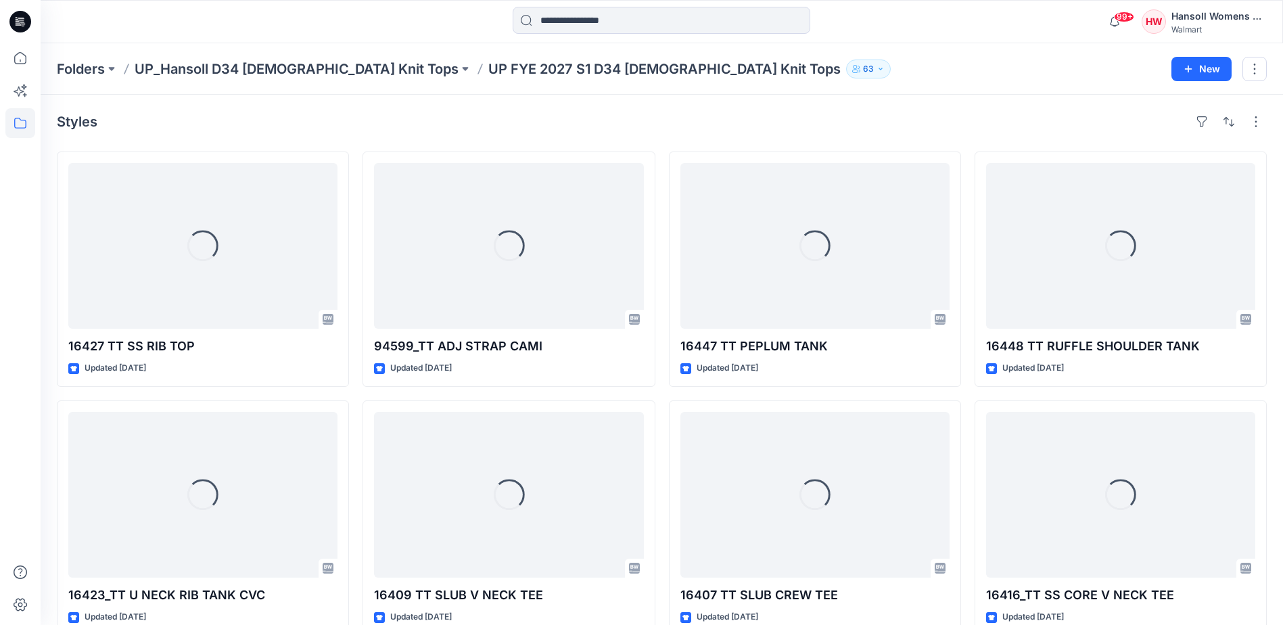 The width and height of the screenshot is (1283, 625). I want to click on p: 94599_TT ADJ STRAP CAMI, so click(509, 346).